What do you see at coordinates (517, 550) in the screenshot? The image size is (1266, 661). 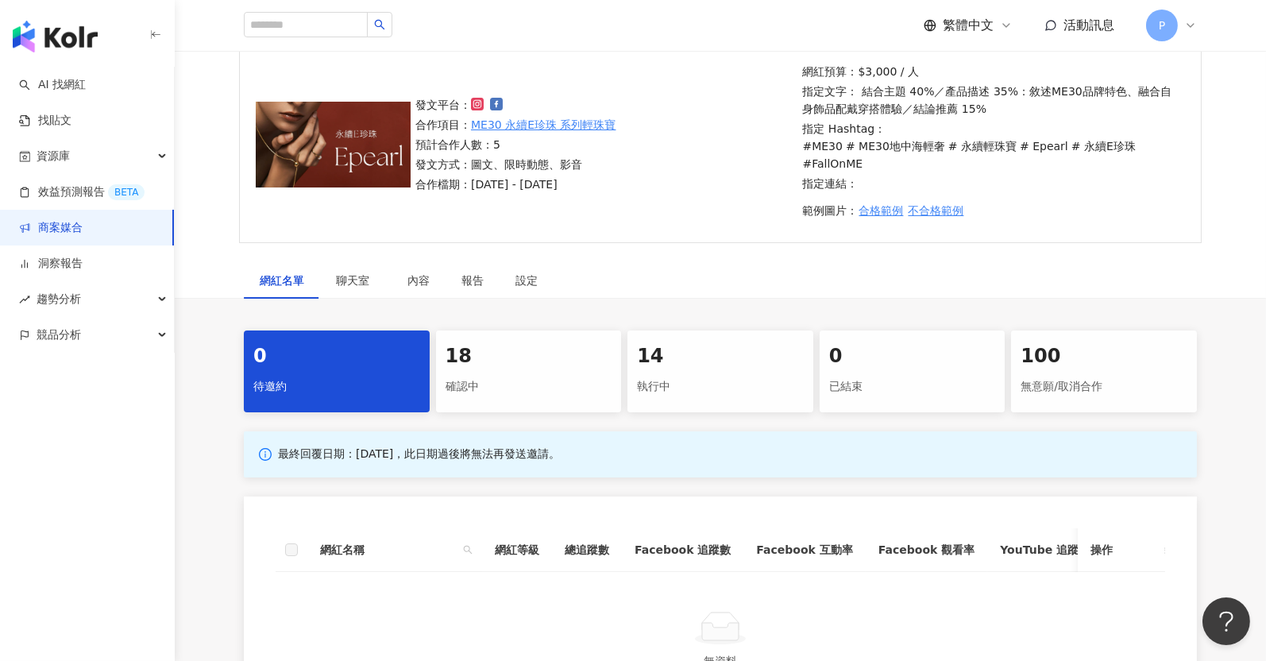 I see `th: 網紅等級` at bounding box center [517, 550].